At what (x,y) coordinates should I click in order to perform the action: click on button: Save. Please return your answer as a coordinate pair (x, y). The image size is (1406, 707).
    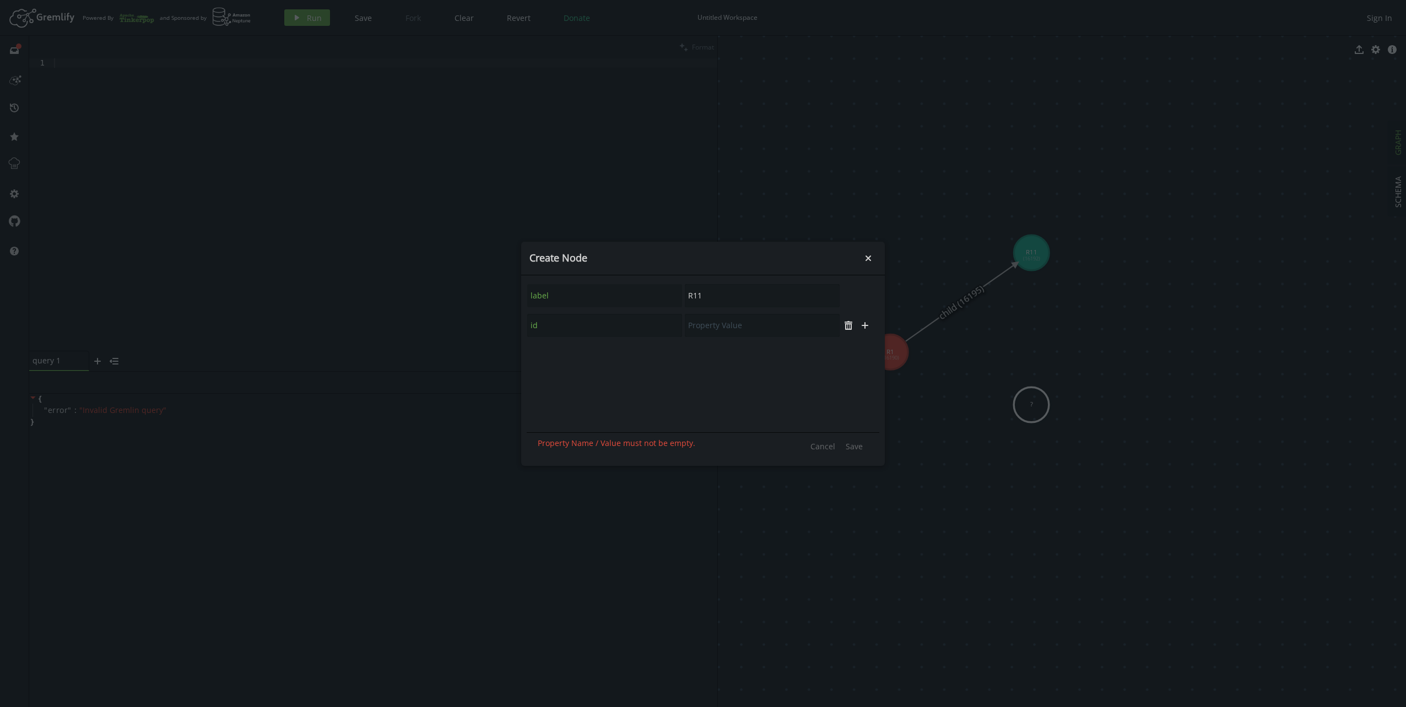
    Looking at the image, I should click on (854, 447).